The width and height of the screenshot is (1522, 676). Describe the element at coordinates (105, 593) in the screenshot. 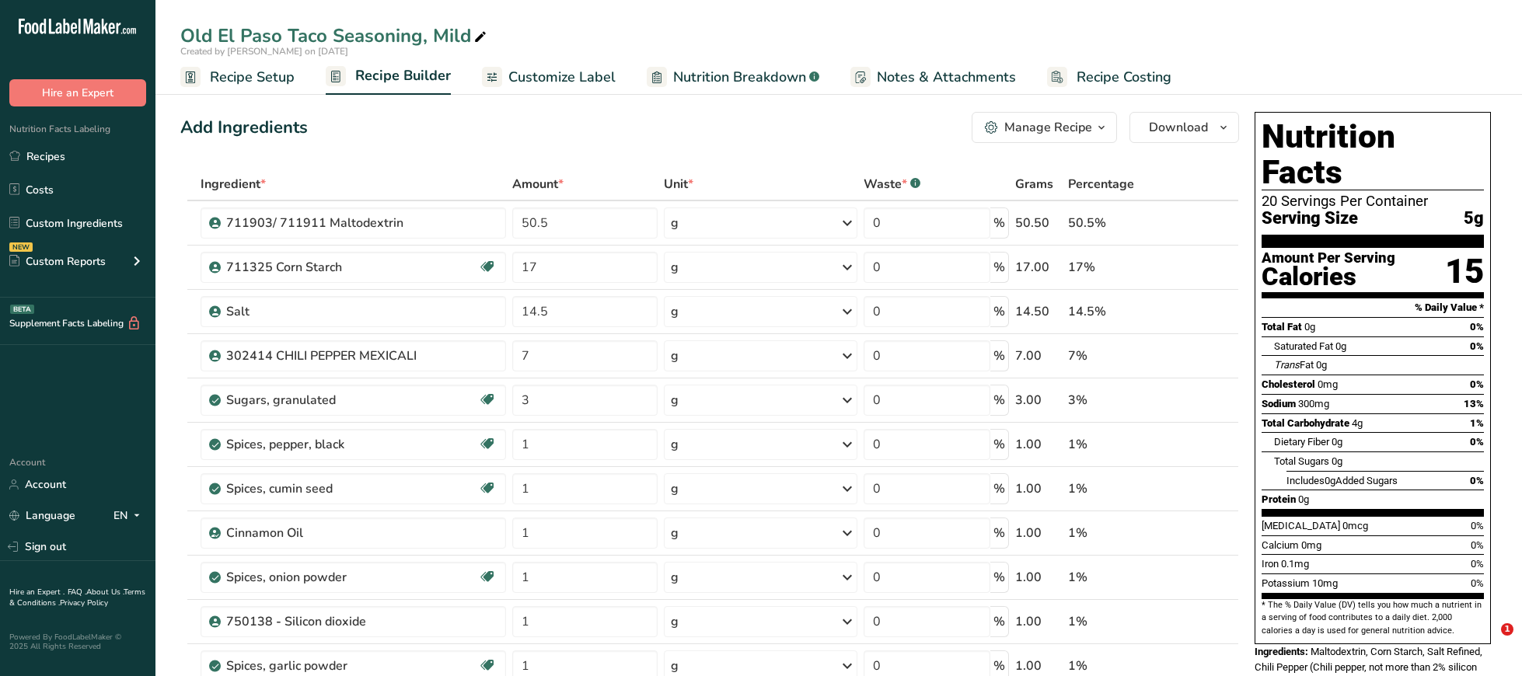

I see `a: About Us .` at that location.